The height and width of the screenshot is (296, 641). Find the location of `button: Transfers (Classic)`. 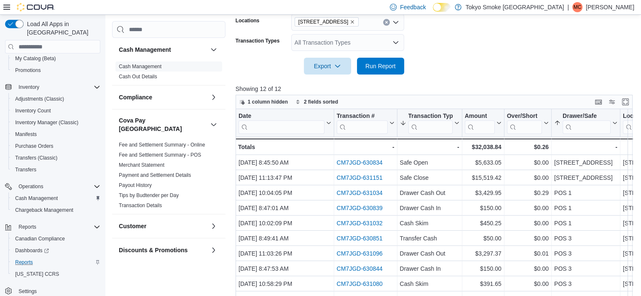

button: Transfers (Classic) is located at coordinates (56, 158).